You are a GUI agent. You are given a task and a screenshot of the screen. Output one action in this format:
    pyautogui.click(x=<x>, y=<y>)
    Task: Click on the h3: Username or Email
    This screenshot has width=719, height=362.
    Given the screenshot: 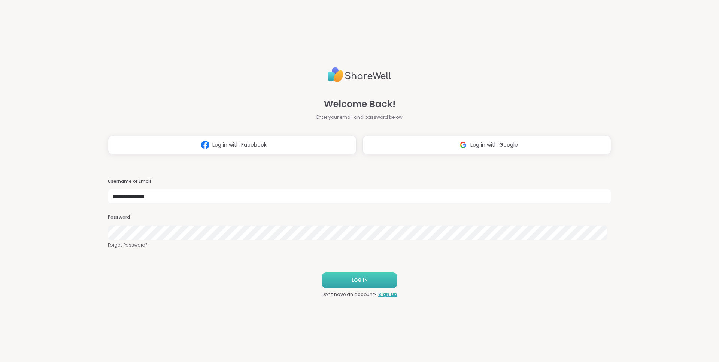 What is the action you would take?
    pyautogui.click(x=360, y=181)
    